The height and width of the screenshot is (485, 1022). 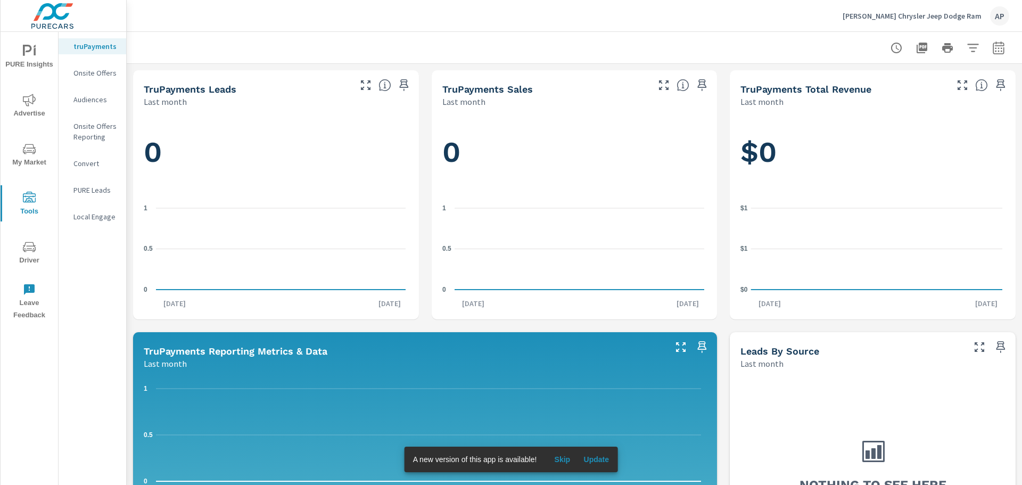 What do you see at coordinates (92, 73) in the screenshot?
I see `div: Onsite Offers` at bounding box center [92, 73].